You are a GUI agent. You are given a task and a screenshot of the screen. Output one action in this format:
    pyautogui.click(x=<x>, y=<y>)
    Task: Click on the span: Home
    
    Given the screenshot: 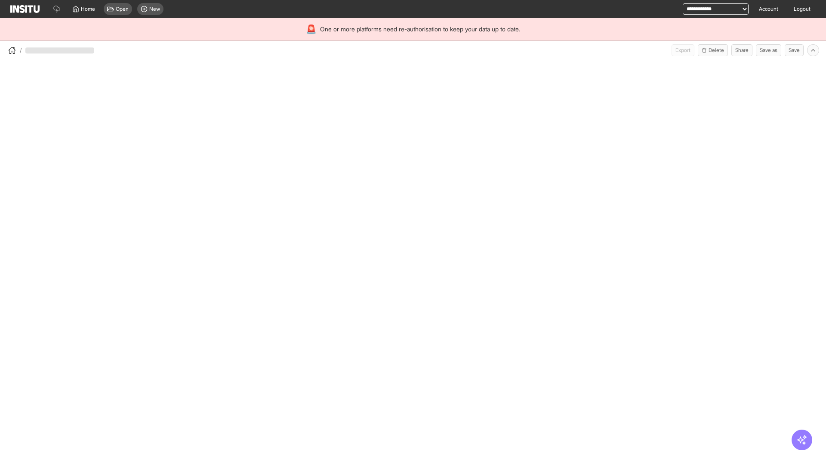 What is the action you would take?
    pyautogui.click(x=88, y=9)
    